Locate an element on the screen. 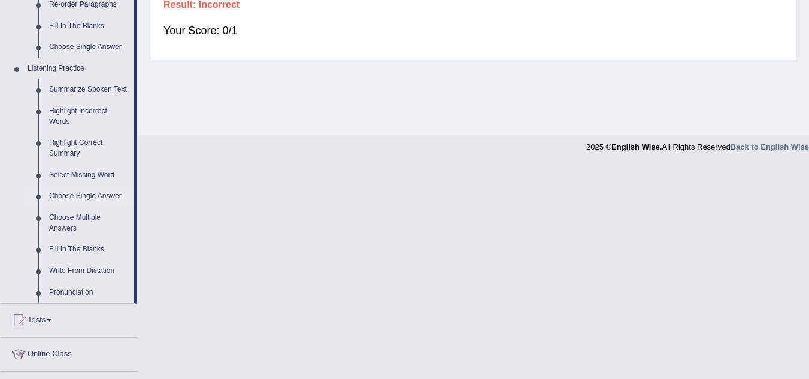 The image size is (809, 379). a: Highlight Incorrect Words is located at coordinates (89, 116).